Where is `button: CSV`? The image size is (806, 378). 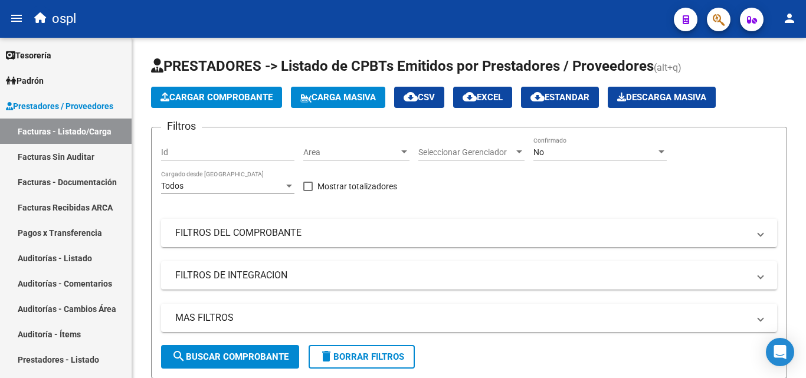 button: CSV is located at coordinates (419, 97).